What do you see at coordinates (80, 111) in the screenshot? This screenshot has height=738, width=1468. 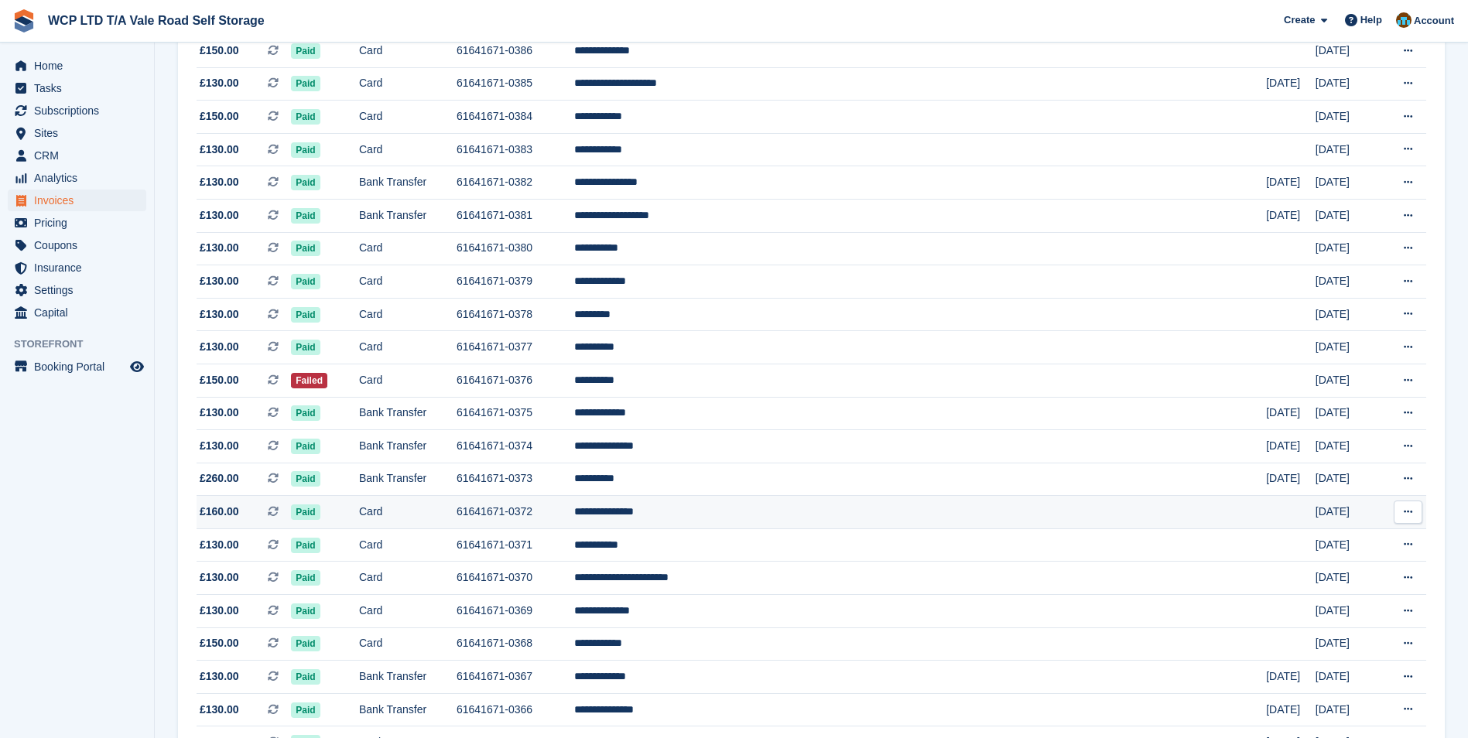 I see `span: Subscriptions` at bounding box center [80, 111].